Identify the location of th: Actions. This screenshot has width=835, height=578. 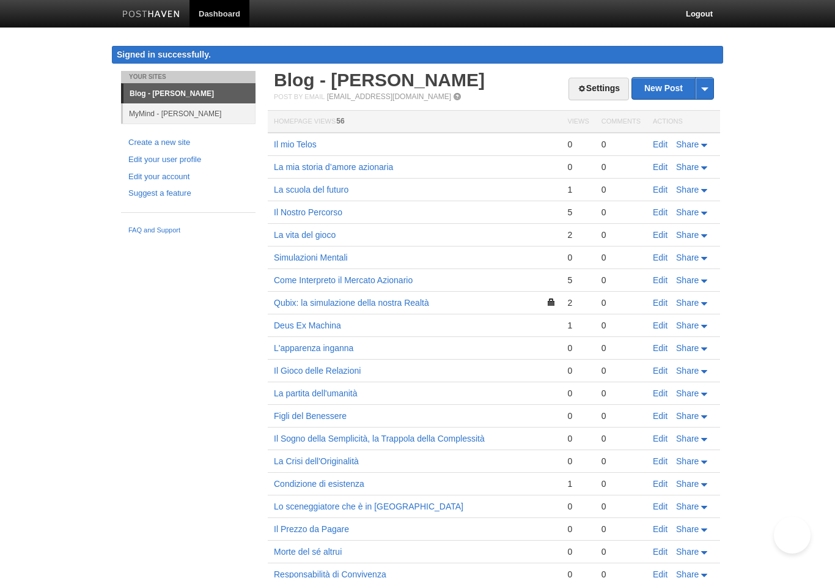
(684, 122).